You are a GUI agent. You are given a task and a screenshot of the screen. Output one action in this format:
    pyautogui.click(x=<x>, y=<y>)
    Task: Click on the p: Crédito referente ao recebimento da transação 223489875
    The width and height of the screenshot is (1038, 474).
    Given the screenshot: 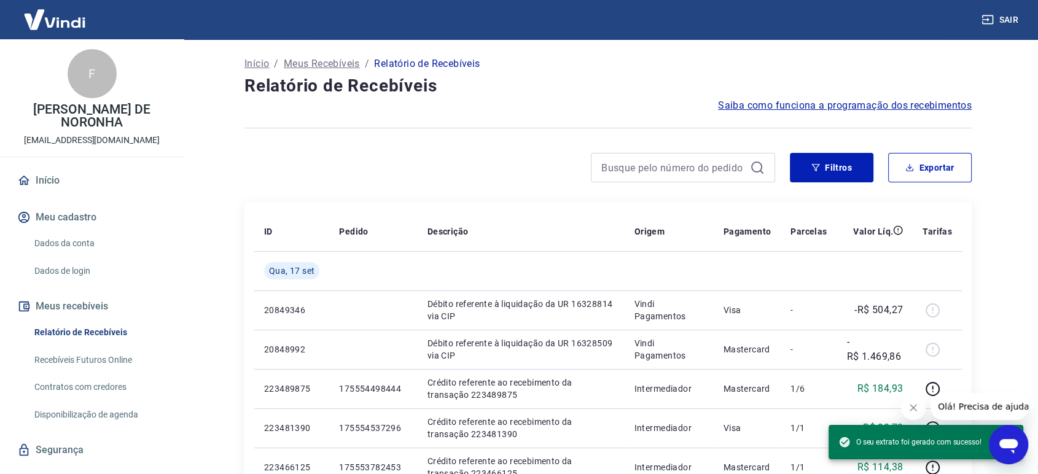 What is the action you would take?
    pyautogui.click(x=521, y=389)
    